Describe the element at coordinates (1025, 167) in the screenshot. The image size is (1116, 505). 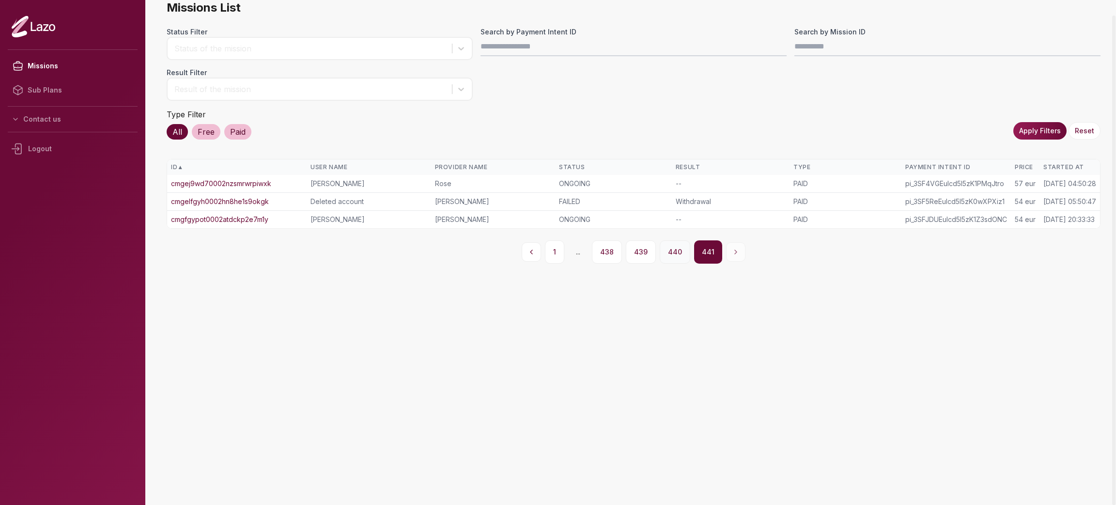
I see `div: Price` at that location.